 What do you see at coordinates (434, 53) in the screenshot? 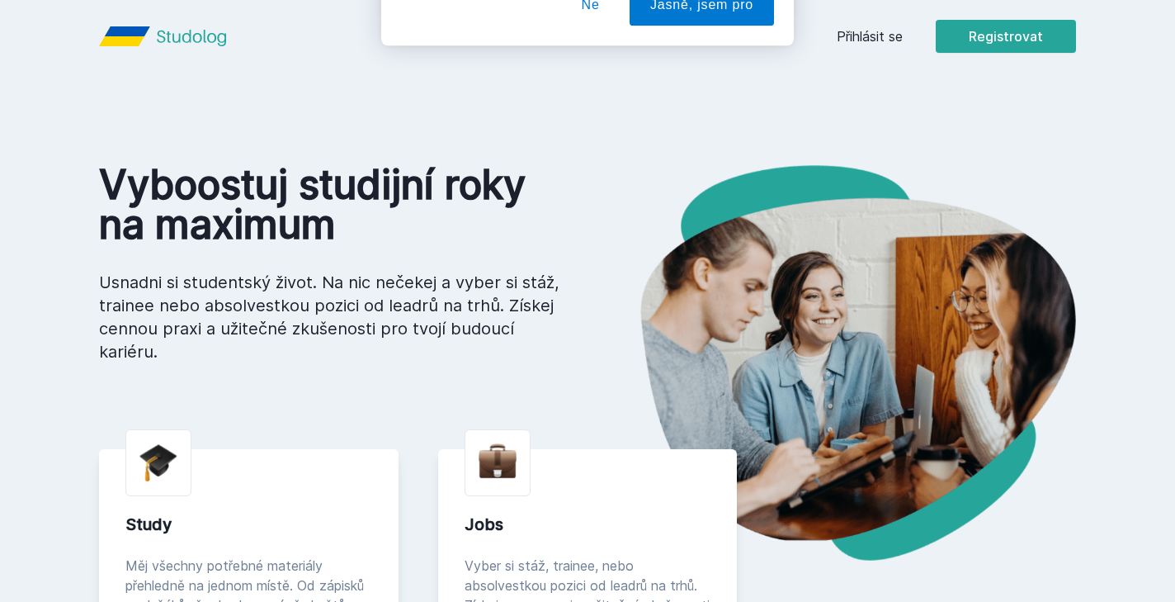
I see `img: notification icon` at bounding box center [434, 53].